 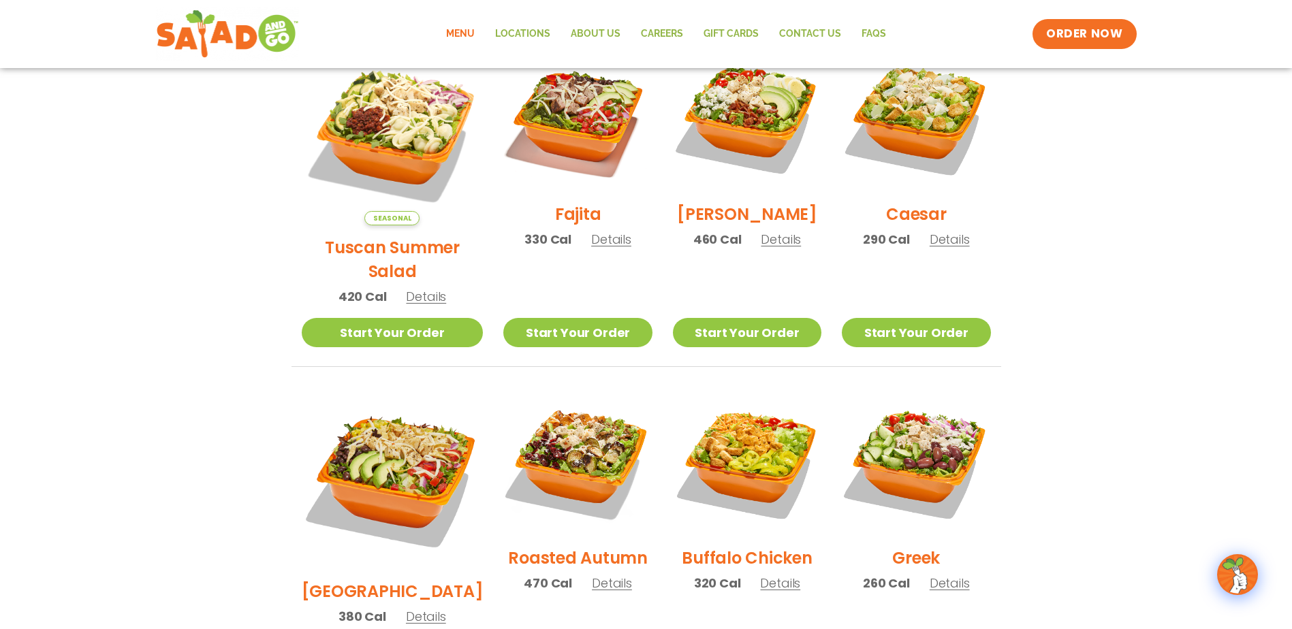 I want to click on span: 260 Cal, so click(x=886, y=583).